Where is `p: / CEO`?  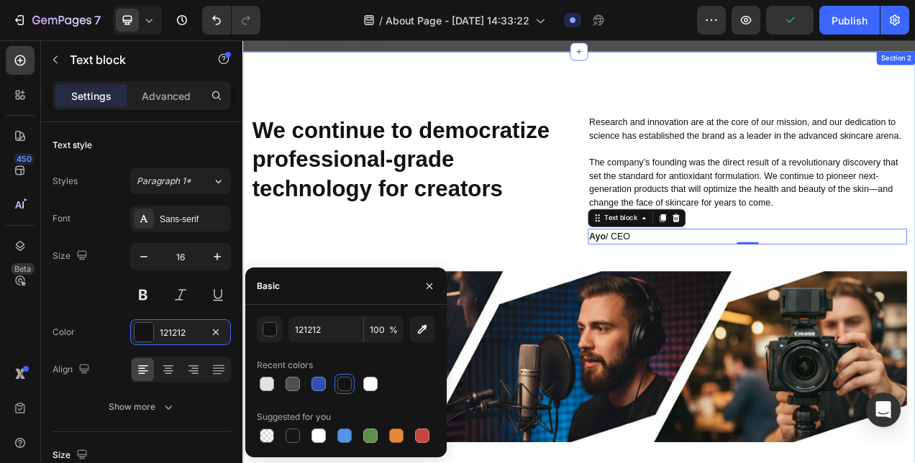
p: / CEO is located at coordinates (647, 252).